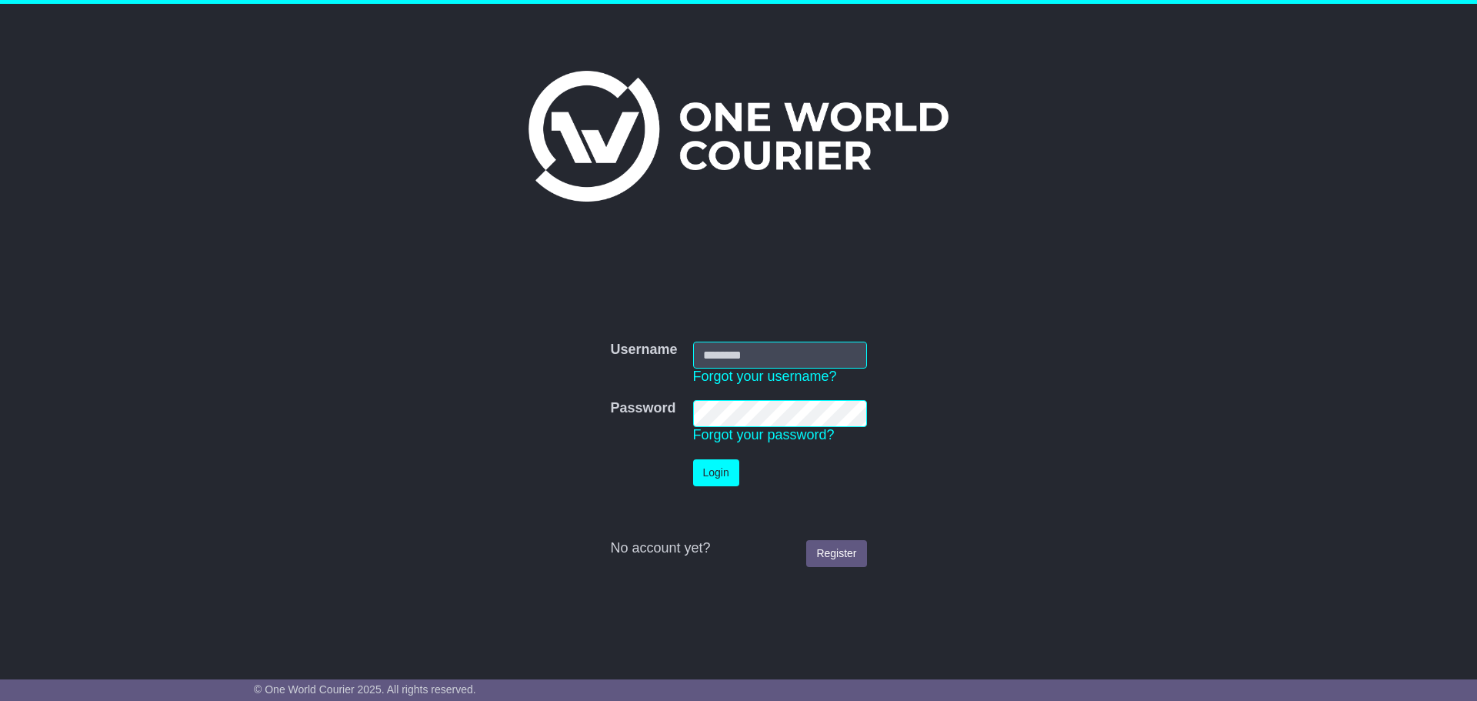  What do you see at coordinates (738, 136) in the screenshot?
I see `img: One World` at bounding box center [738, 136].